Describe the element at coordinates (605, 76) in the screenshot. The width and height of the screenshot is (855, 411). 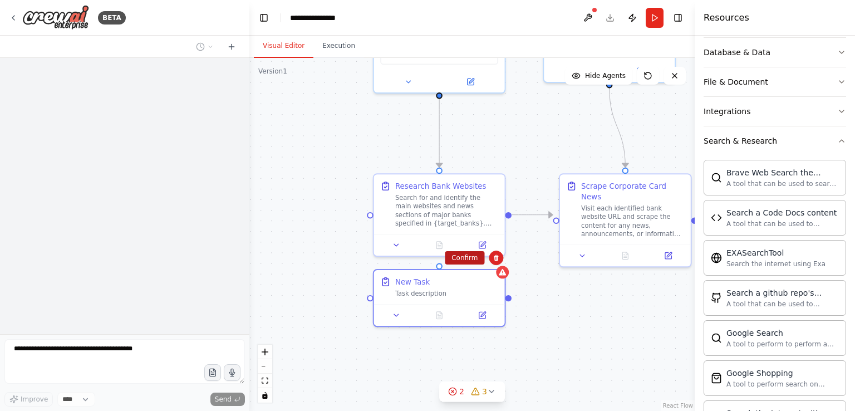
I see `span: Hide Agents` at that location.